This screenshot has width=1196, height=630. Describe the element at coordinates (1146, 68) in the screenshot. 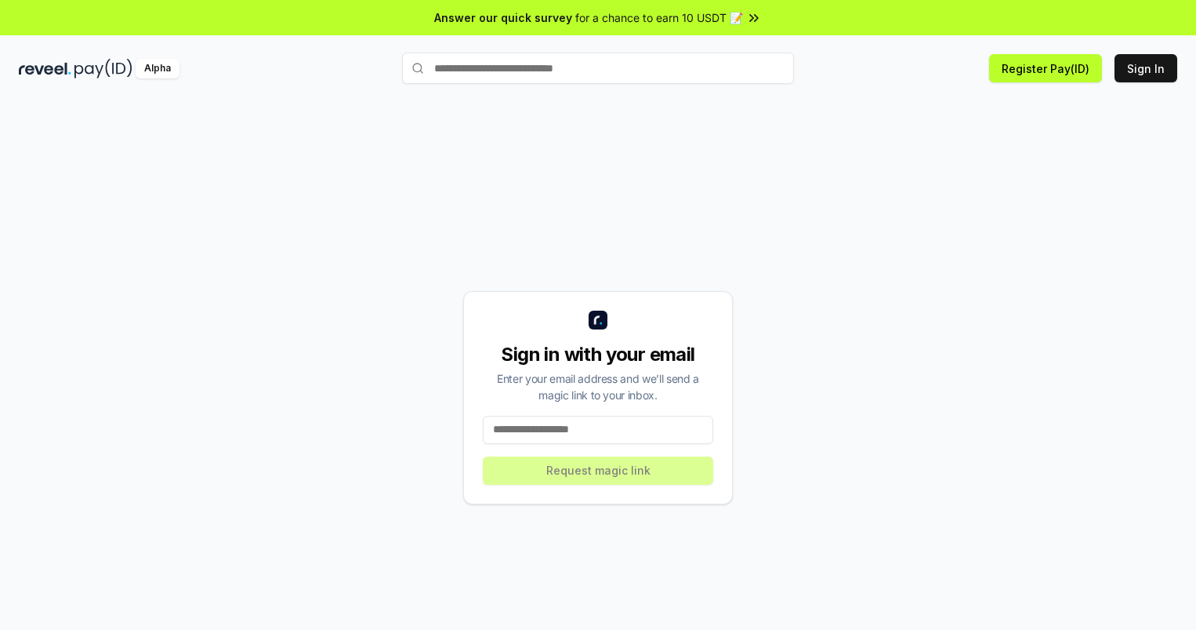

I see `button: Sign In` at that location.